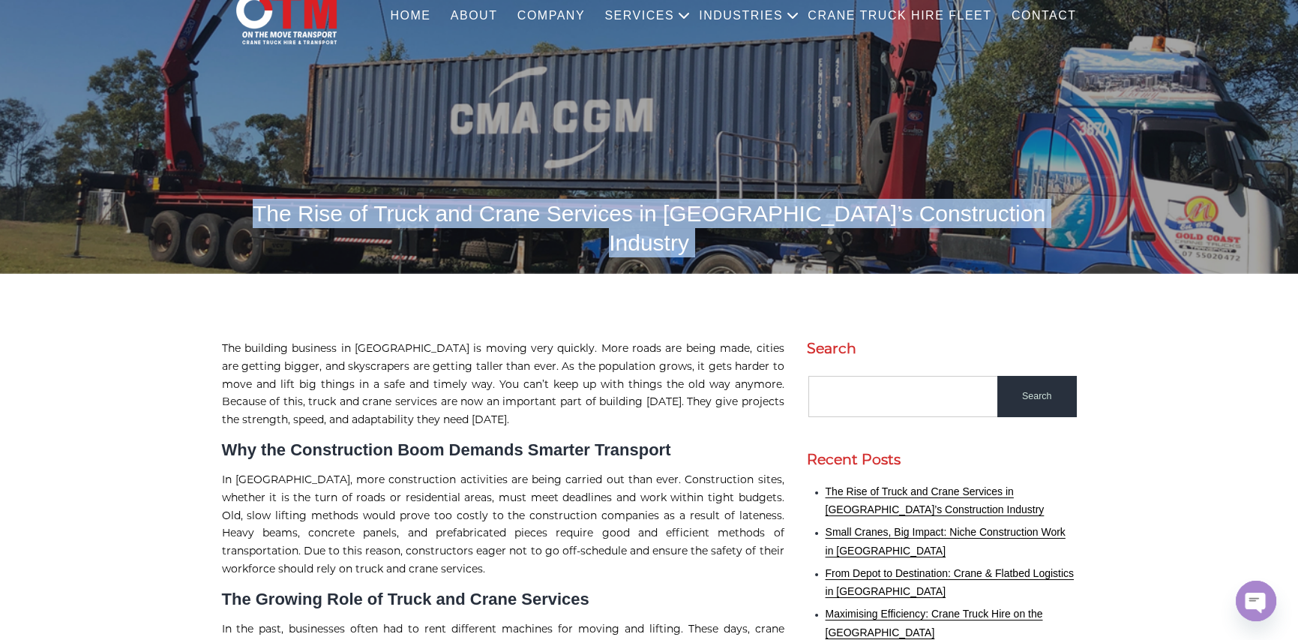 The width and height of the screenshot is (1298, 640). What do you see at coordinates (942, 459) in the screenshot?
I see `h2: Recent Posts` at bounding box center [942, 459].